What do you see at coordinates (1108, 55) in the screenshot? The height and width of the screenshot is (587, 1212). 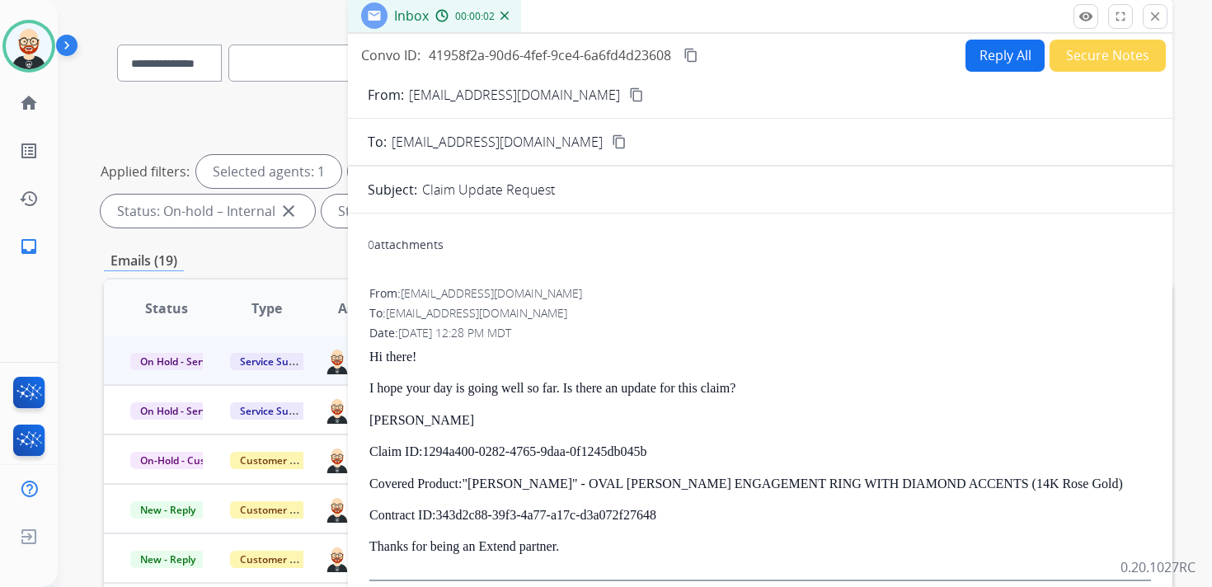 I see `button: Secure Notes` at bounding box center [1108, 55].